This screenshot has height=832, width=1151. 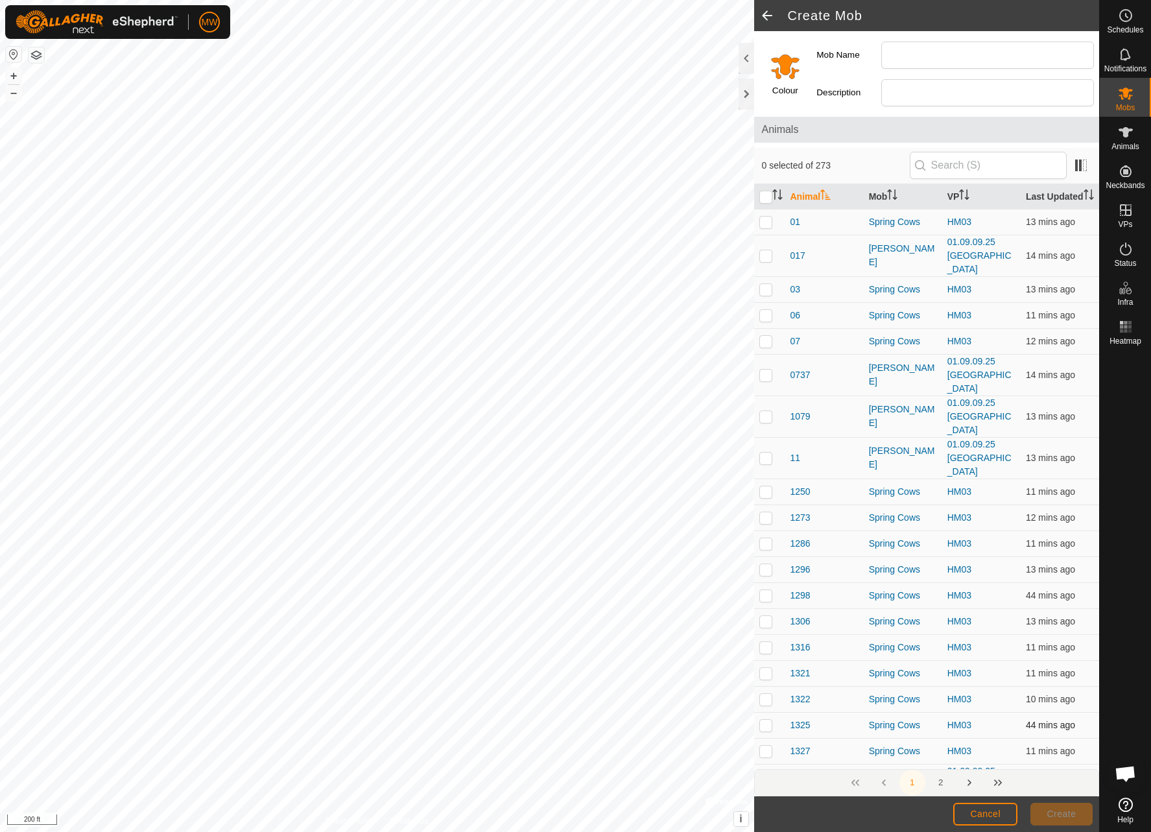 I want to click on th: Last Updated, so click(x=1060, y=196).